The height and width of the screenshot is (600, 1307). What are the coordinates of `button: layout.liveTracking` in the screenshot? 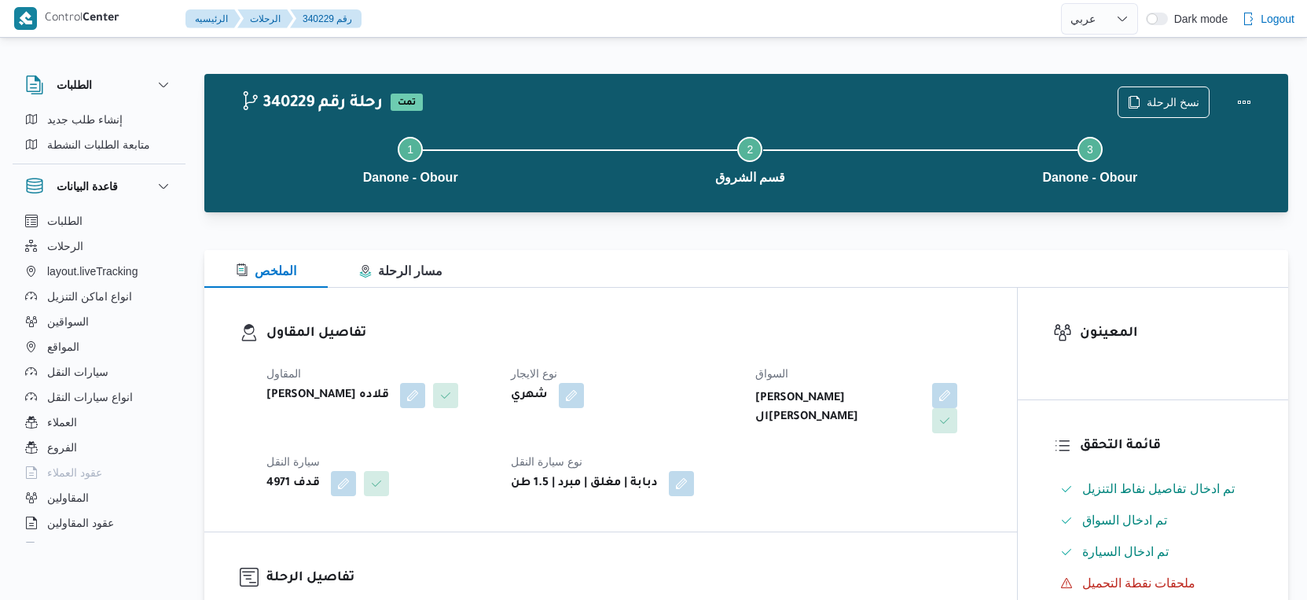 It's located at (99, 271).